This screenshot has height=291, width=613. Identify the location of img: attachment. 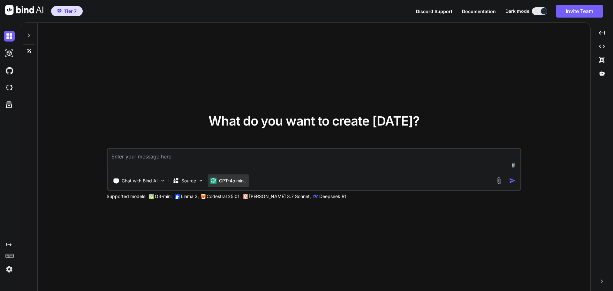
(499, 180).